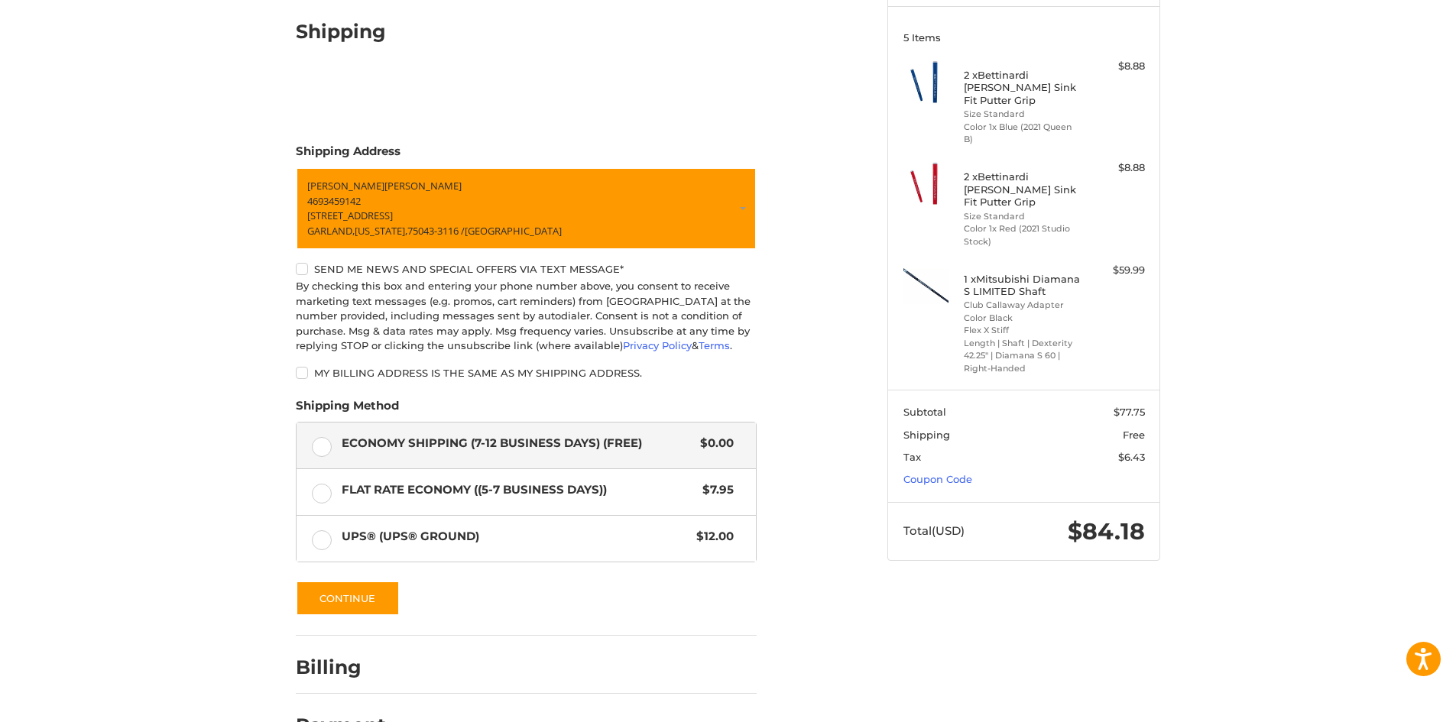  Describe the element at coordinates (526, 269) in the screenshot. I see `label: Send me news and special offers via text message*` at that location.